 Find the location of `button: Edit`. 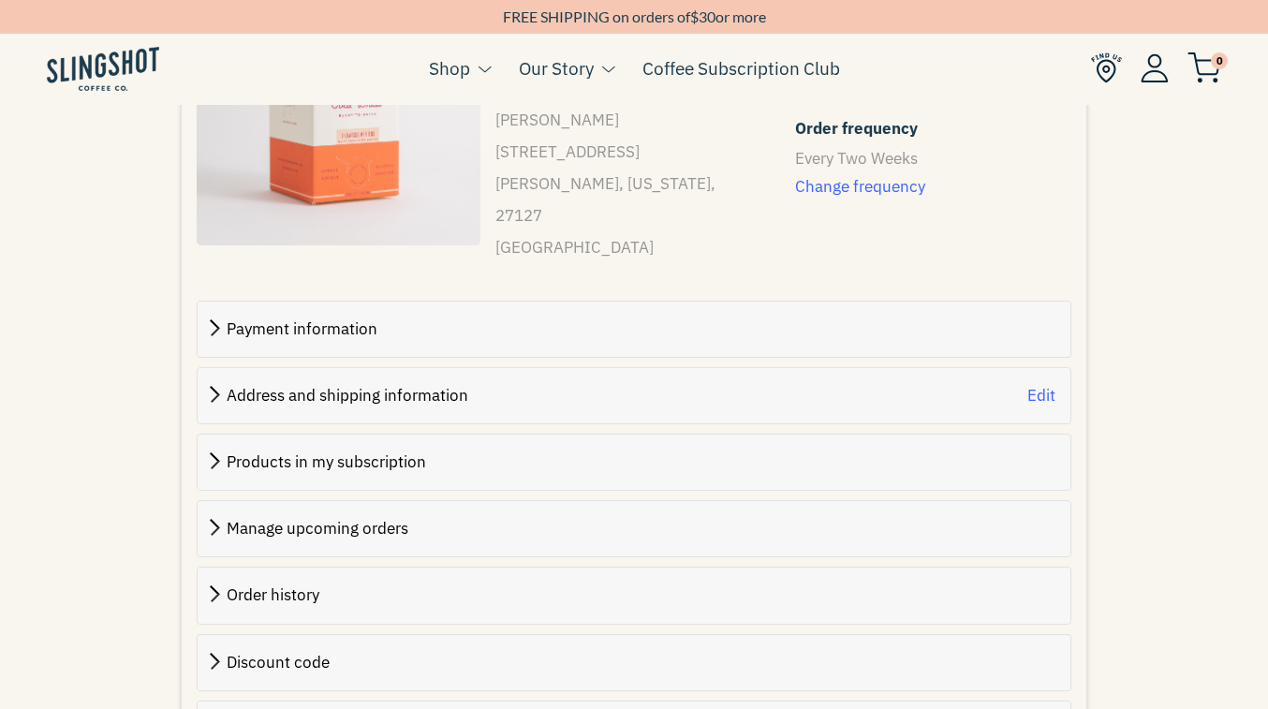

button: Edit is located at coordinates (1041, 395).